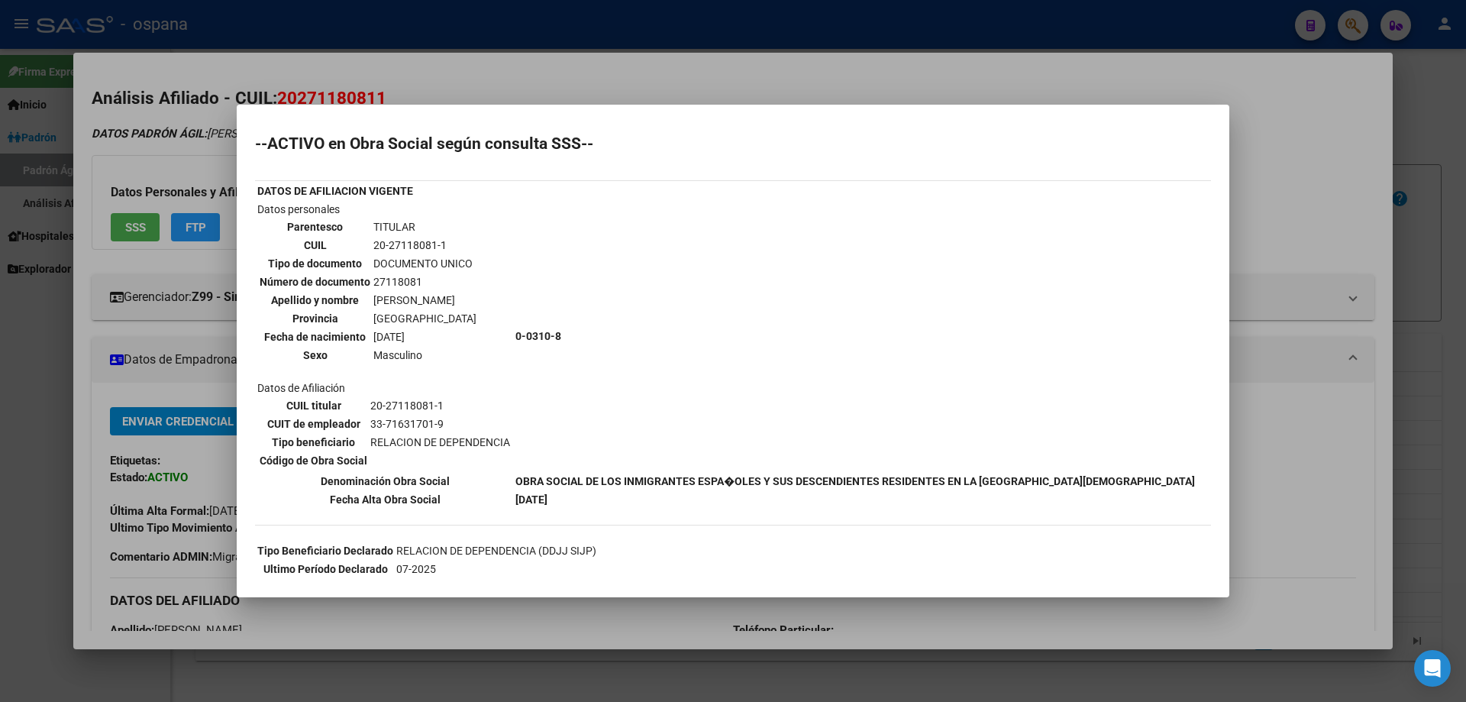  I want to click on td: 27118081, so click(425, 282).